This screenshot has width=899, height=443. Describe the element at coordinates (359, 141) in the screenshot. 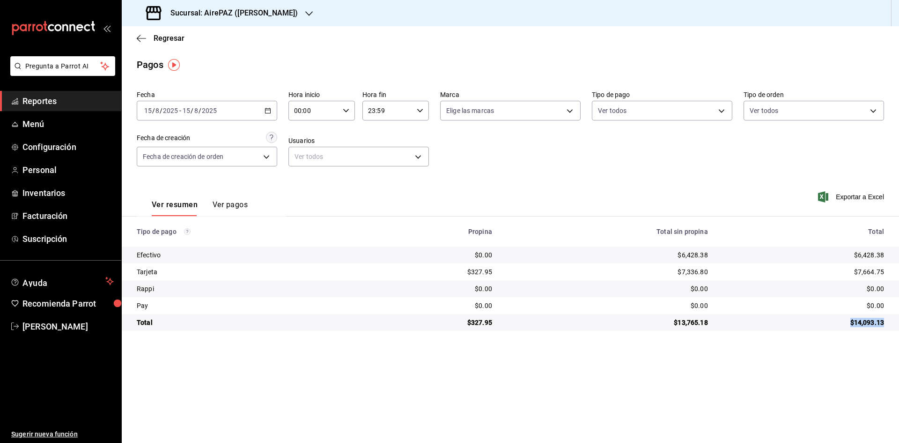

I see `label: Usuarios` at that location.